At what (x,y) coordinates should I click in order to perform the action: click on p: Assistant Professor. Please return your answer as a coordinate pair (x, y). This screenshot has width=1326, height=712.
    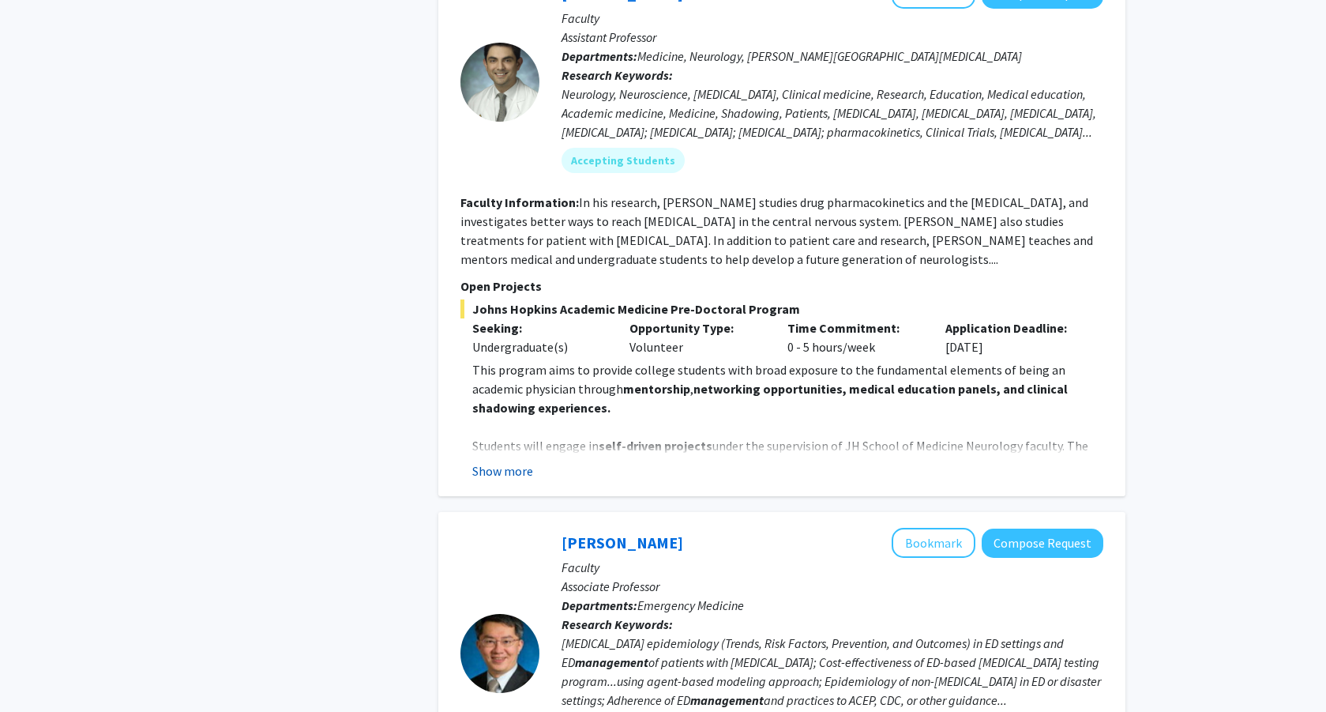
    Looking at the image, I should click on (833, 37).